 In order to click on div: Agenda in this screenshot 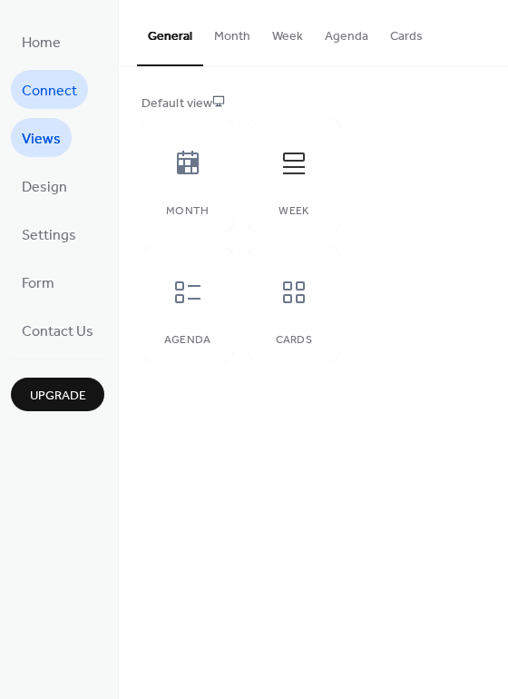, I will do `click(187, 340)`.